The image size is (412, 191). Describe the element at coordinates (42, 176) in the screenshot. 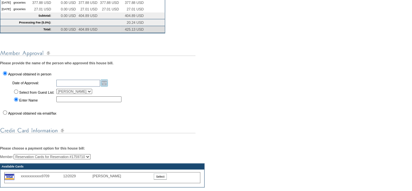

I see `div: xxxxxxxxxxxx9709` at that location.